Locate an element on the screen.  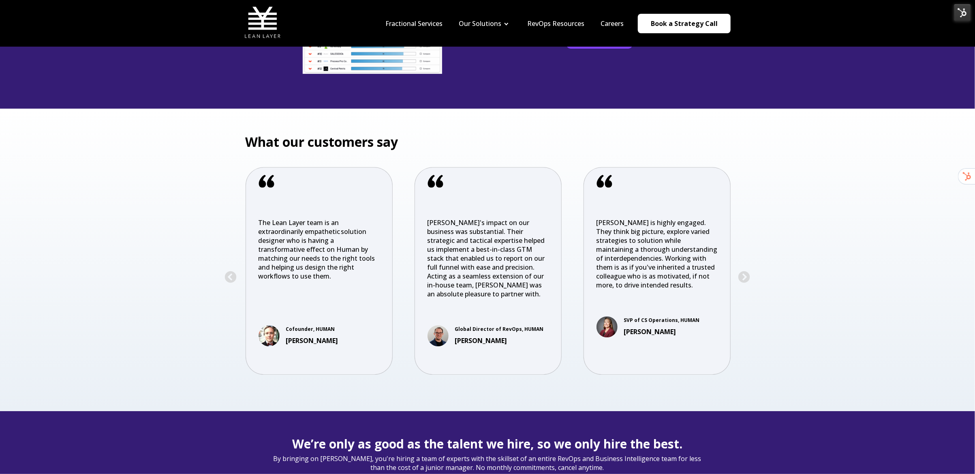
p: The Lean Layer team is an extraordinarily empathetic solution designer who is having a transforma... is located at coordinates (319, 249).